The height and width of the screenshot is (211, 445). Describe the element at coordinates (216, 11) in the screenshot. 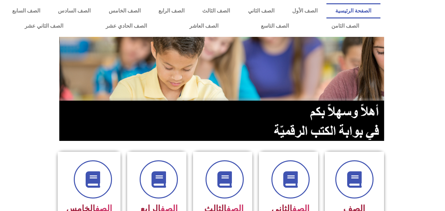

I see `a: الصف الثالث` at that location.